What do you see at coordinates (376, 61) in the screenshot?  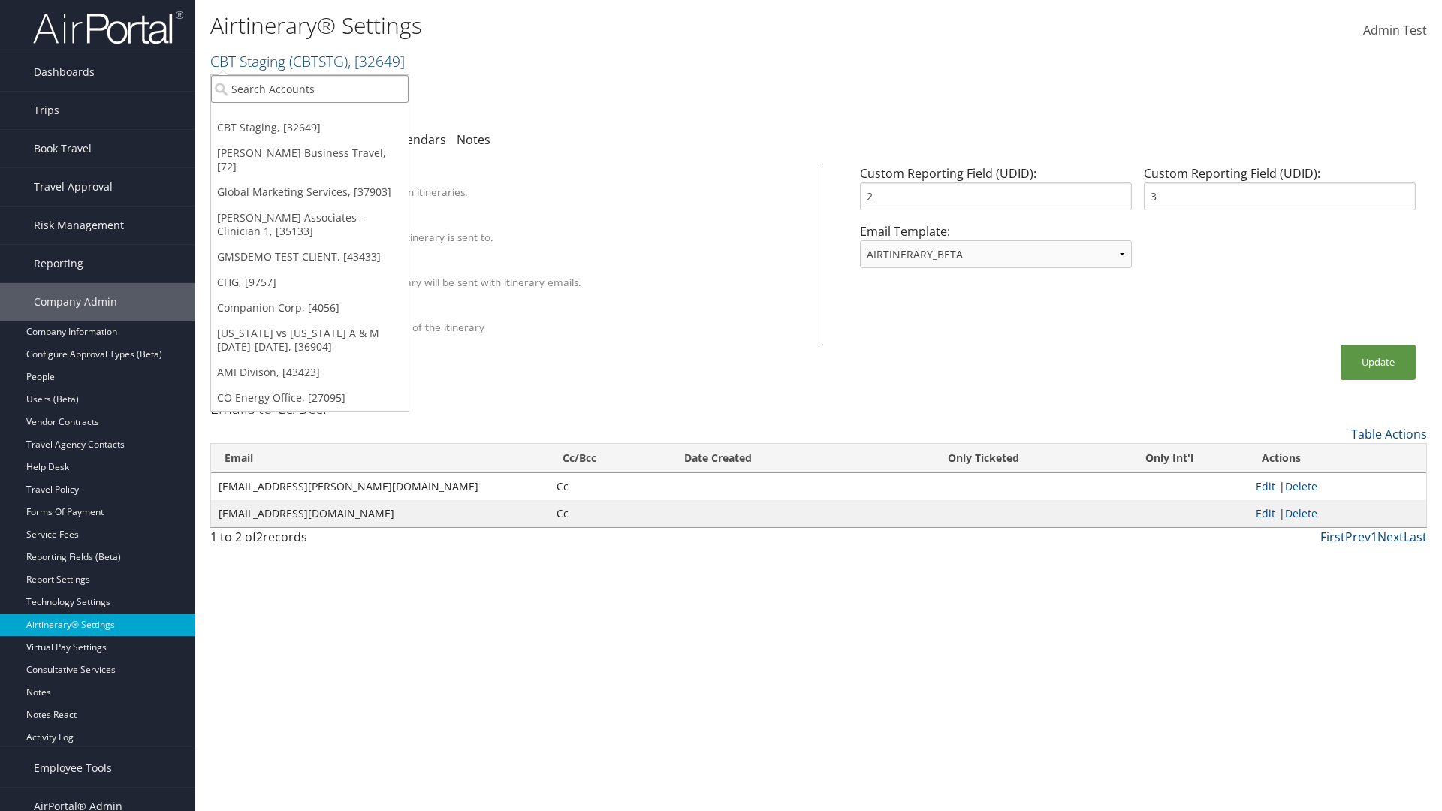 I see `span: , [ 32649 ]` at bounding box center [376, 61].